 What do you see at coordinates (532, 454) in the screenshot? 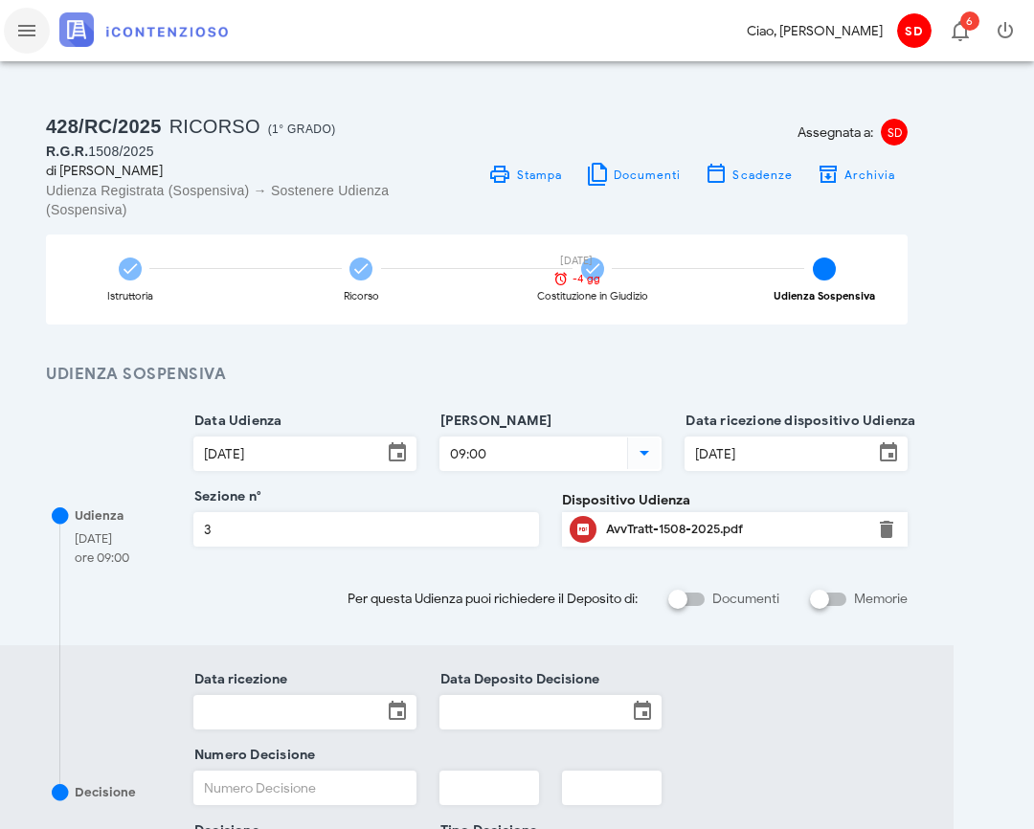
I see `input: Ora Udienza` at bounding box center [532, 454].